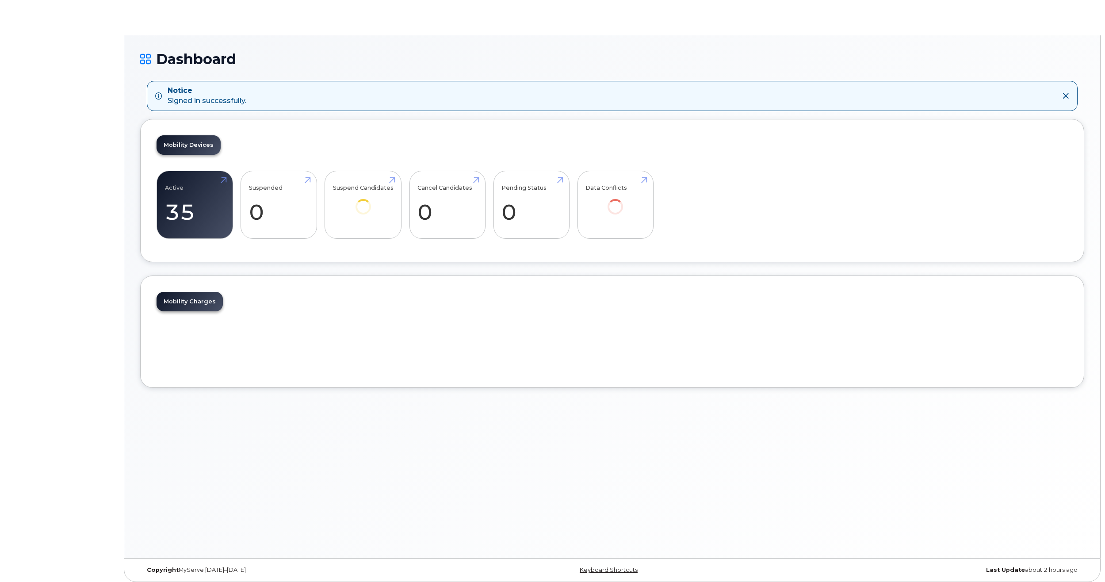 This screenshot has height=582, width=1105. What do you see at coordinates (195, 205) in the screenshot?
I see `a: Active 35` at bounding box center [195, 205].